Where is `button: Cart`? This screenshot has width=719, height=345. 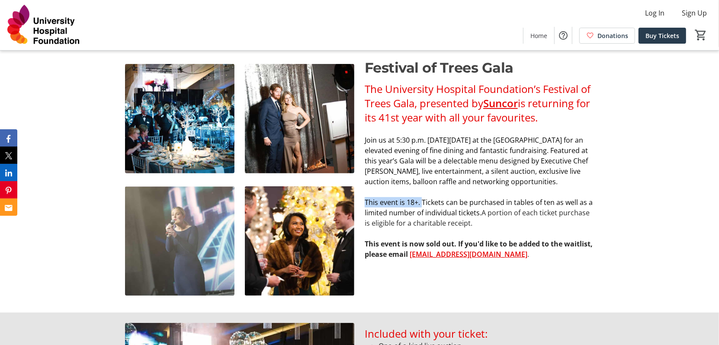
button: Cart is located at coordinates (700, 35).